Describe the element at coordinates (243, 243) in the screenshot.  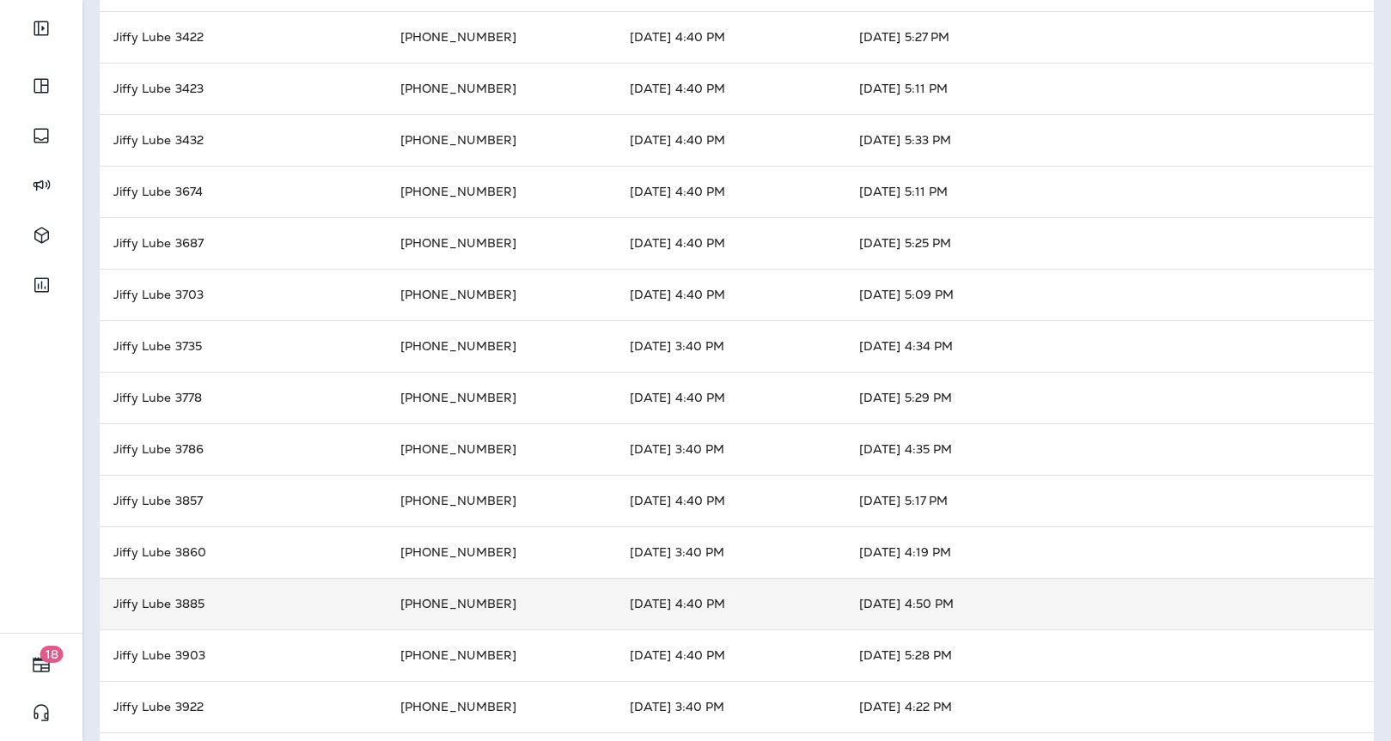
I see `td: Jiffy Lube 3687` at that location.